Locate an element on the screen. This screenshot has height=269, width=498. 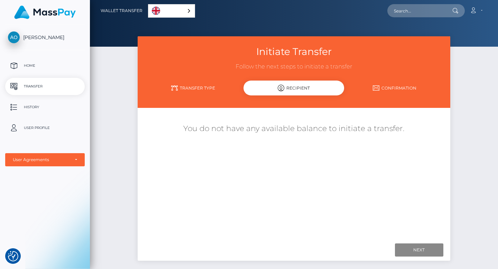
a: Confirmation is located at coordinates (395, 88).